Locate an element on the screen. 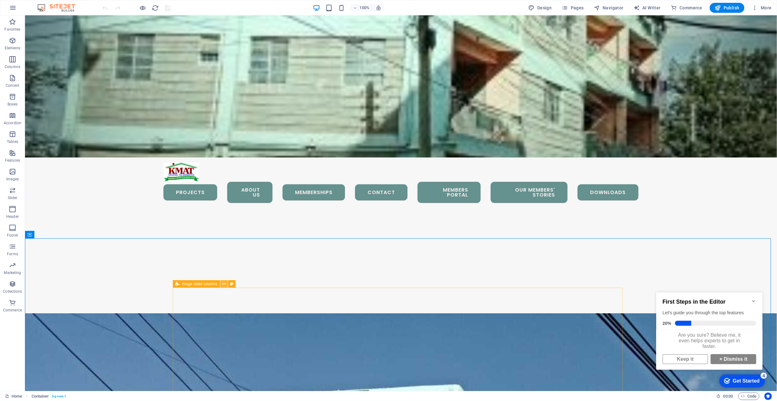  i: On resize automatically adjust zoom level to fit chosen device. is located at coordinates (378, 8).